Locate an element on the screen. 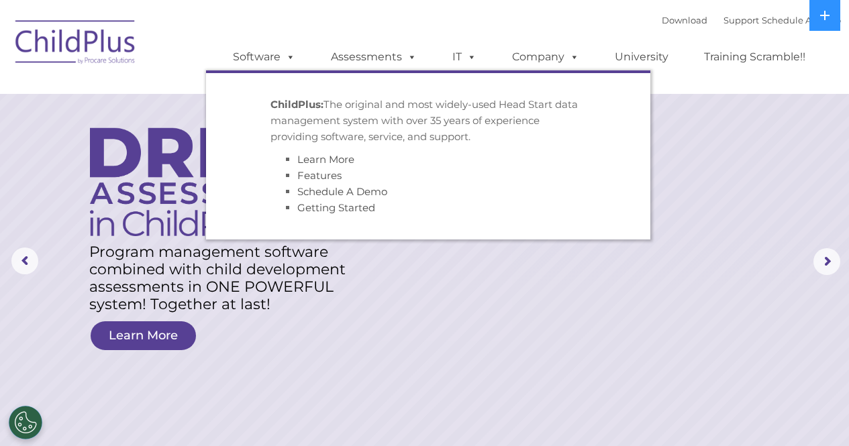  a: Features is located at coordinates (320, 175).